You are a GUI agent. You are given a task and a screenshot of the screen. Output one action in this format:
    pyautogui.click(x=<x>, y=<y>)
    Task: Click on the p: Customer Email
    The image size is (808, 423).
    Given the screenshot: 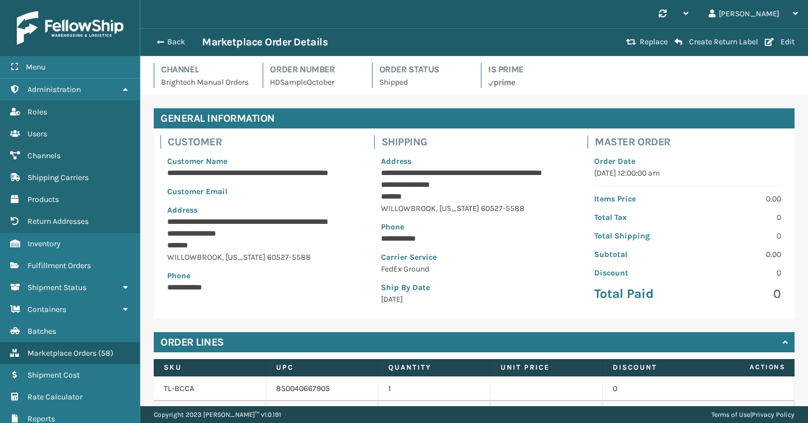 What is the action you would take?
    pyautogui.click(x=260, y=191)
    